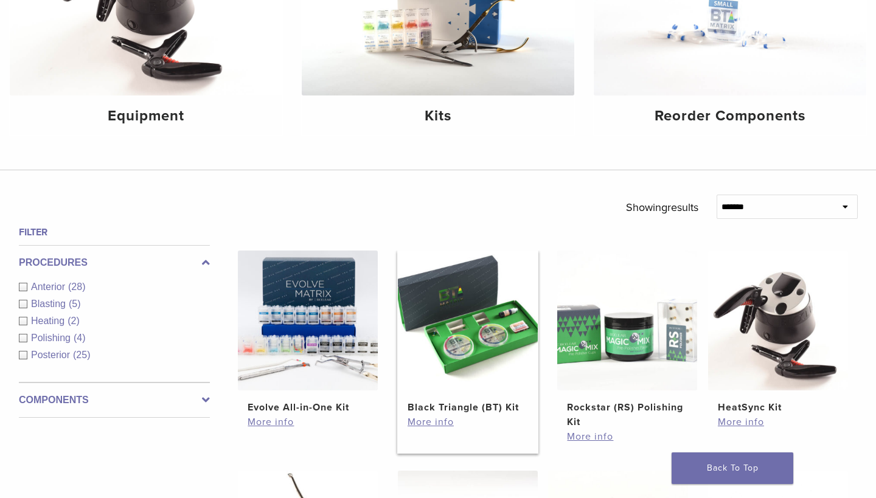 Image resolution: width=876 pixels, height=498 pixels. What do you see at coordinates (52, 355) in the screenshot?
I see `span: Posterior` at bounding box center [52, 355].